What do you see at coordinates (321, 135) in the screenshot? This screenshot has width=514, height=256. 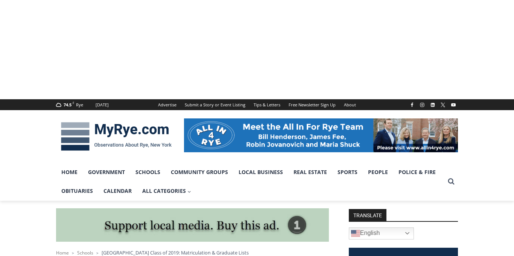 I see `a: All in for Rye` at bounding box center [321, 135].